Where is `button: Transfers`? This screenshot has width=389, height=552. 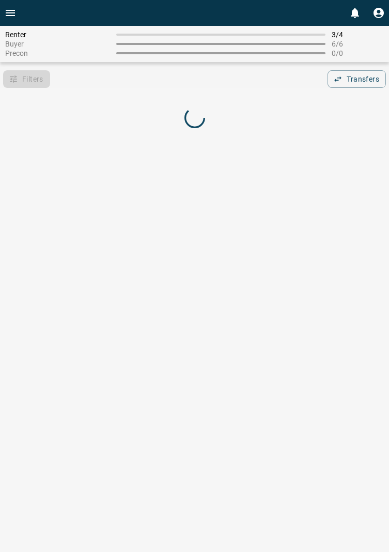
button: Transfers is located at coordinates (357, 79).